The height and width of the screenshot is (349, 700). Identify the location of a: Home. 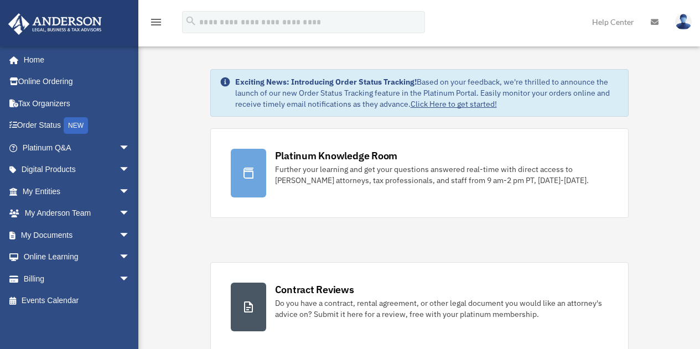
(74, 60).